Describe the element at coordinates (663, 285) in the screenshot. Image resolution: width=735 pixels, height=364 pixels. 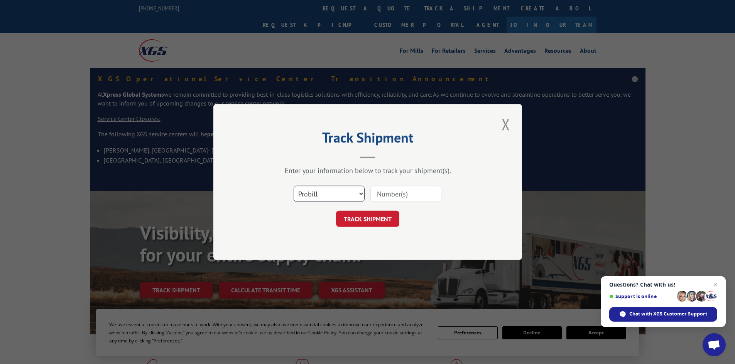
I see `span: Questions? Chat with us!` at that location.